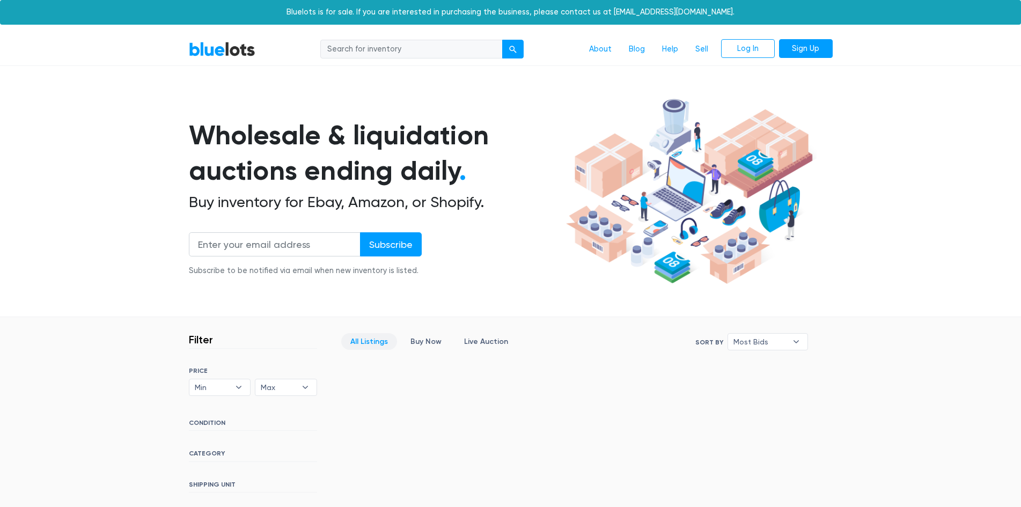  Describe the element at coordinates (253, 455) in the screenshot. I see `h6: CATEGORY` at that location.